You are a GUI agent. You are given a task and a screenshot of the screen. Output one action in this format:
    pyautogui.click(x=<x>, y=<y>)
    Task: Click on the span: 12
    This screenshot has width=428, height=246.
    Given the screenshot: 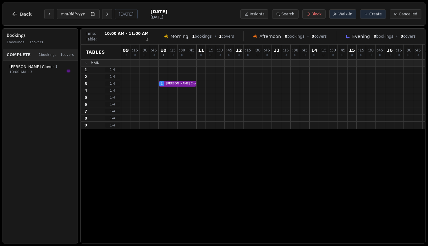 What is the action you would take?
    pyautogui.click(x=238, y=50)
    